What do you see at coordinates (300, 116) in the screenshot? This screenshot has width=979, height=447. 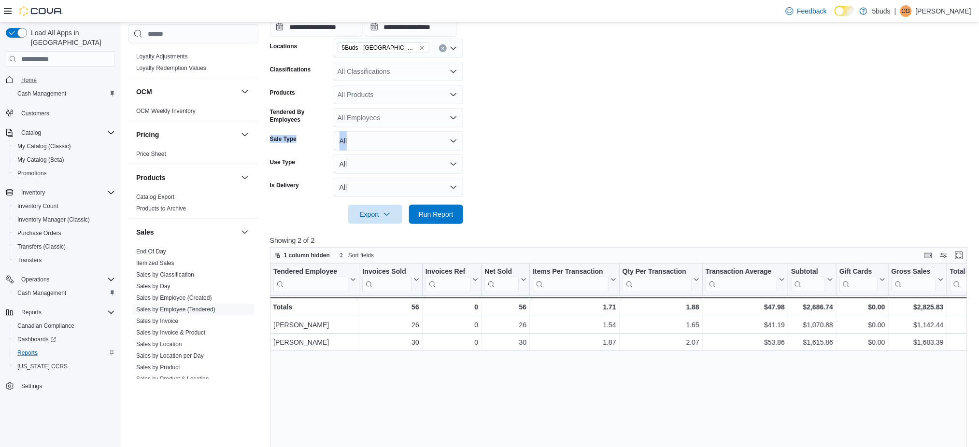 I see `label: Tendered By Employees` at bounding box center [300, 116].